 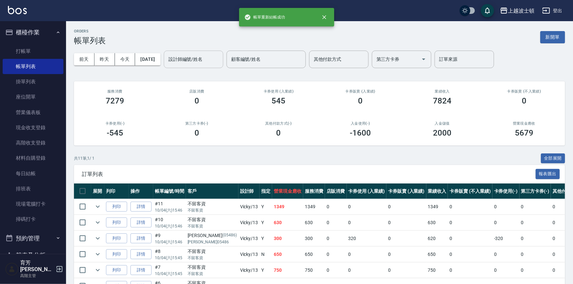 I want to click on button: 列印, so click(x=117, y=270).